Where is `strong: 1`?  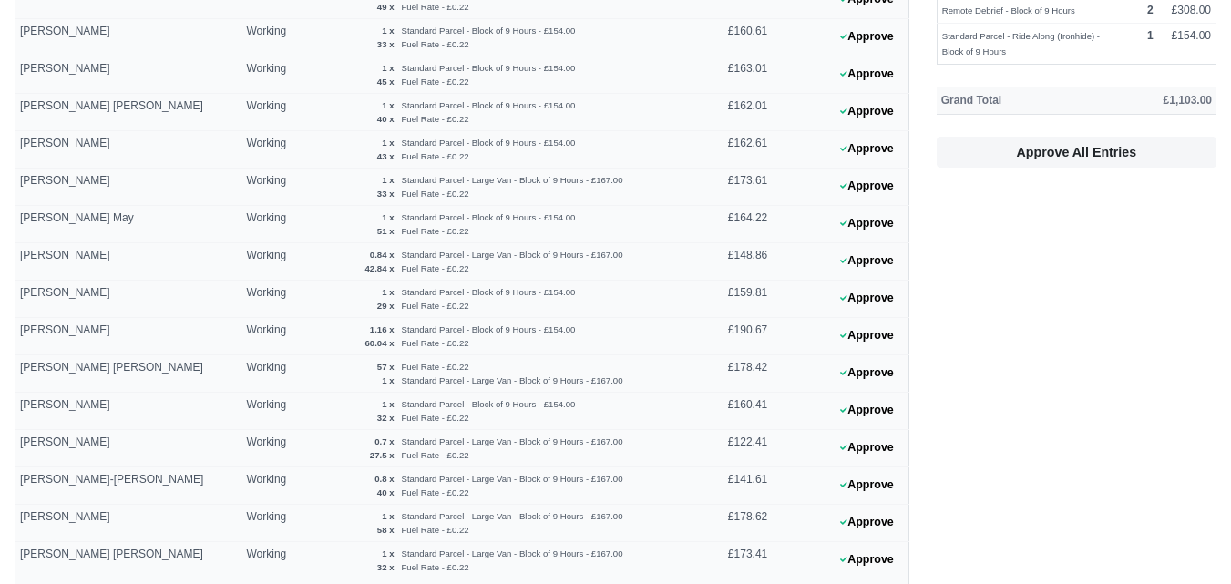 strong: 1 is located at coordinates (1150, 36).